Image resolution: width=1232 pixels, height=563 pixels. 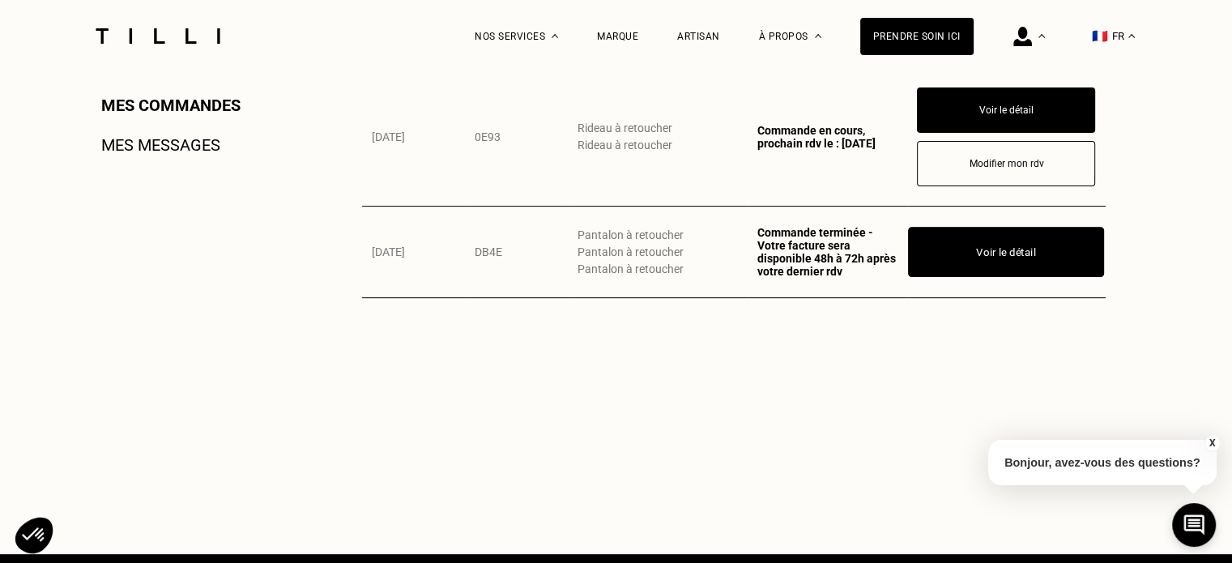 I want to click on a: Prendre soin ici, so click(x=917, y=36).